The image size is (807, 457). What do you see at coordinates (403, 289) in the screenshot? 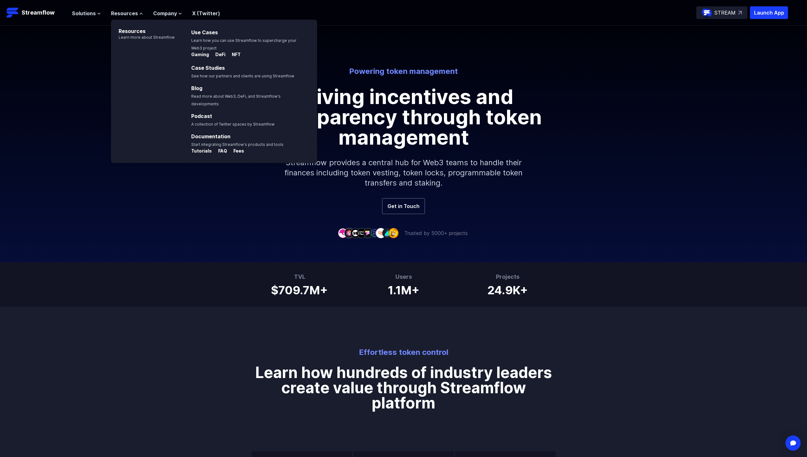
I see `h1: 1.1M+` at bounding box center [403, 289].